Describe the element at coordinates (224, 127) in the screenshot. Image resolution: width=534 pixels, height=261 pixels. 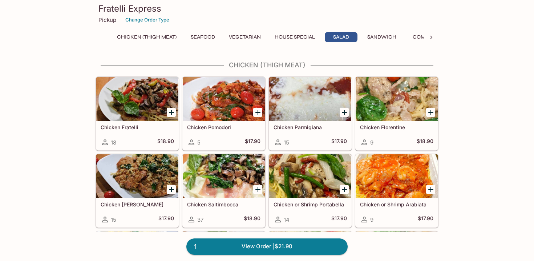
I see `h5: Chicken Pomodori` at that location.